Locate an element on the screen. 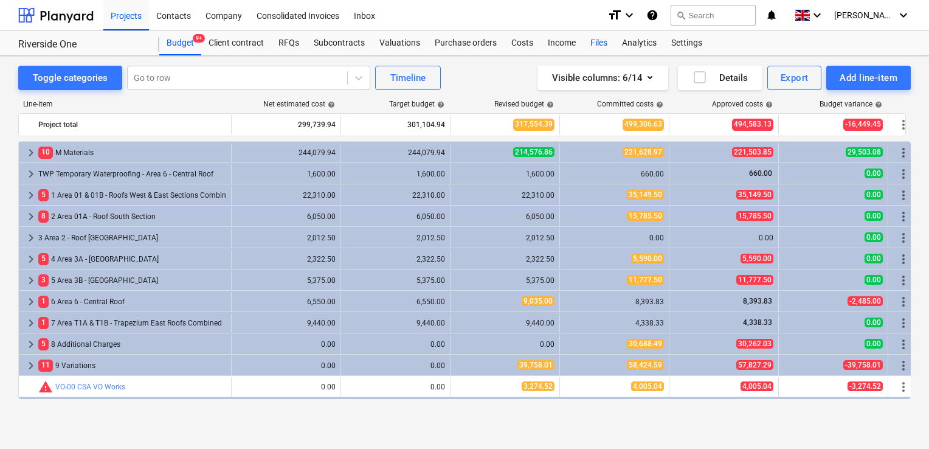 Image resolution: width=929 pixels, height=449 pixels. div: 8 Additional Charges is located at coordinates (132, 344).